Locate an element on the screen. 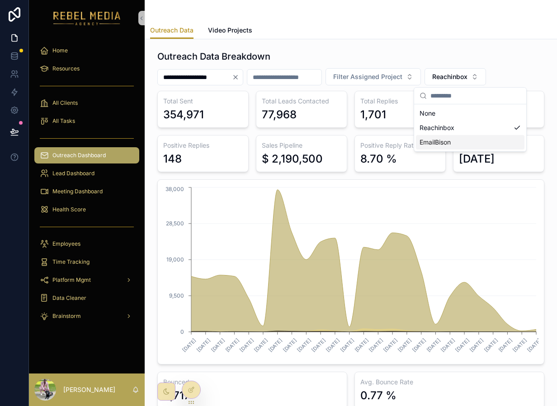 This screenshot has width=557, height=406. div: 354,971 is located at coordinates (183, 115).